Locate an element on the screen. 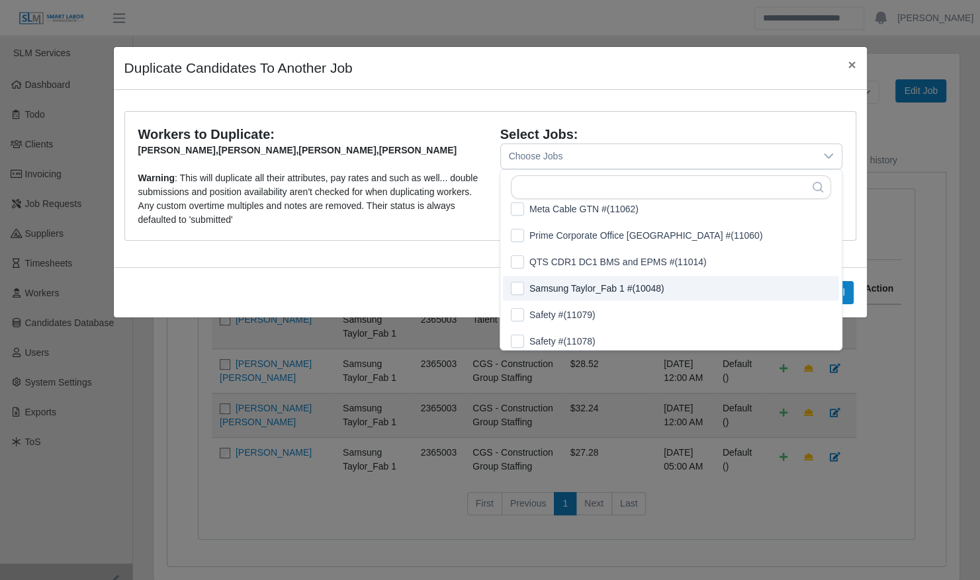  div: Choose Jobs is located at coordinates (658, 156).